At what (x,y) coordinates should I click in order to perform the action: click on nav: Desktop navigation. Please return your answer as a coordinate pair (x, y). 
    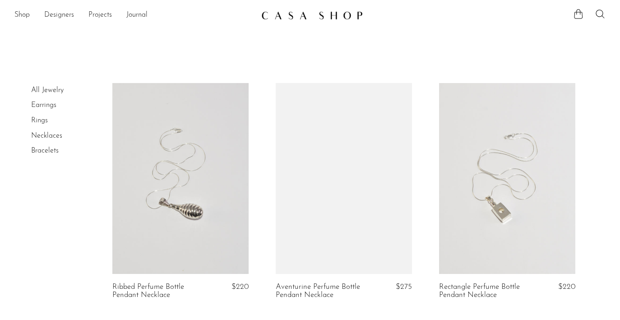
    Looking at the image, I should click on (134, 15).